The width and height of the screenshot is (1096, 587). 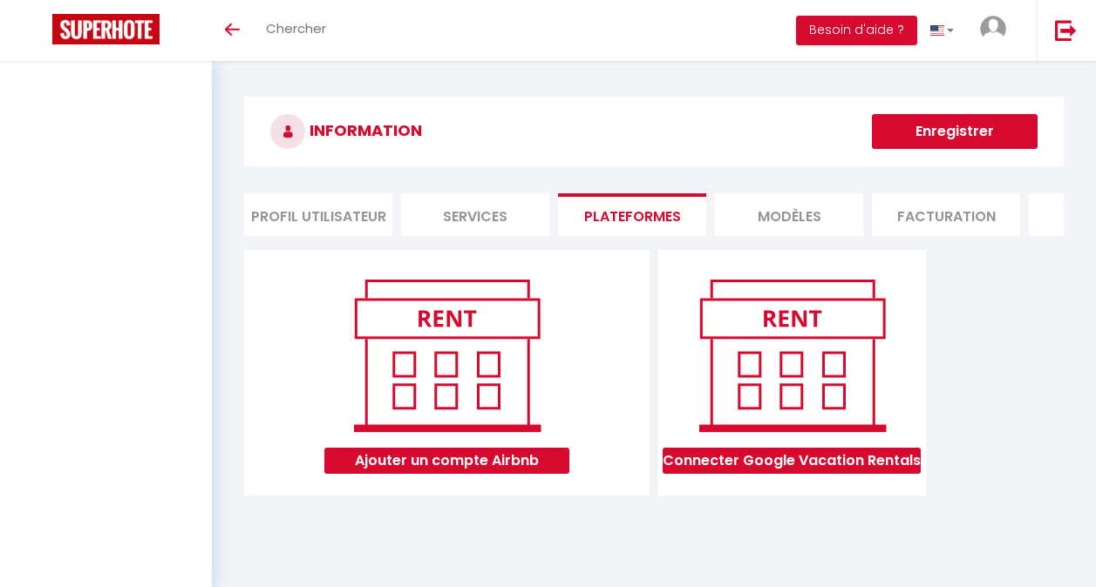 What do you see at coordinates (446, 461) in the screenshot?
I see `button: Ajouter un compte Airbnb` at bounding box center [446, 461].